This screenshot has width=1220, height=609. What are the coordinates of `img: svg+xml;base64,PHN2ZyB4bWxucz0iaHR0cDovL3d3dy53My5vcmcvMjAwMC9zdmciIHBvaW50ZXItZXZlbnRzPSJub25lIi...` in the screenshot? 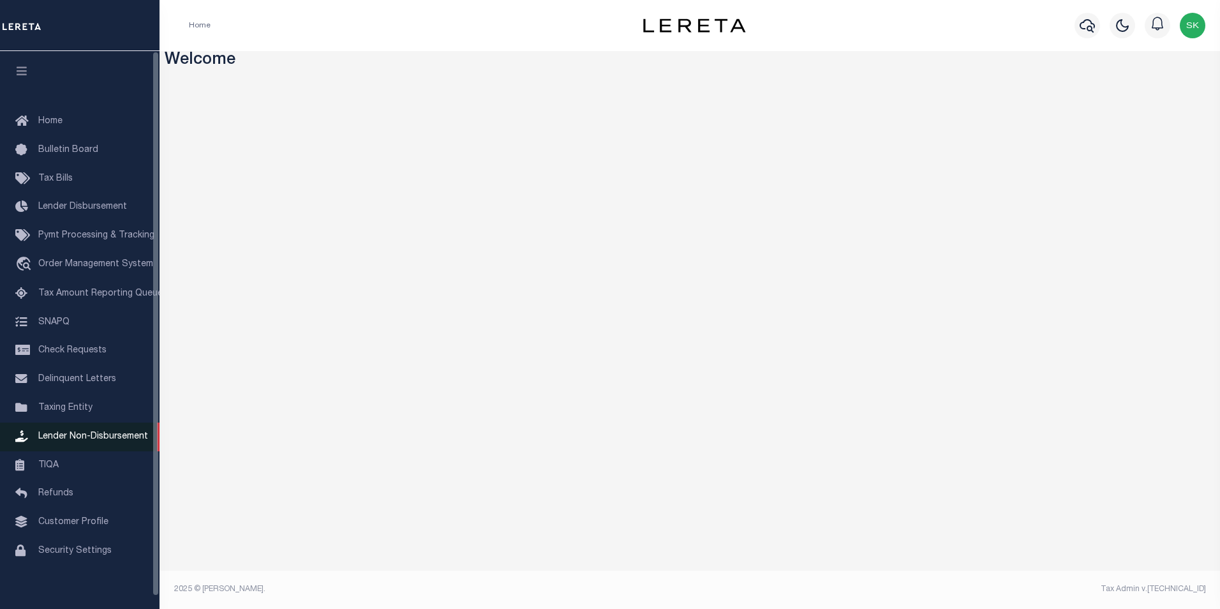 It's located at (1193, 26).